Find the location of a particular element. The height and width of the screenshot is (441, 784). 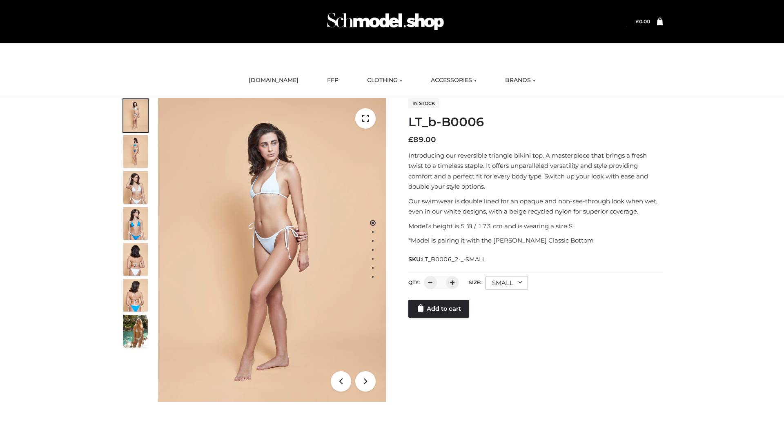

img: Arieltop_CloudNine_AzureSky2.jpg is located at coordinates (136, 331).